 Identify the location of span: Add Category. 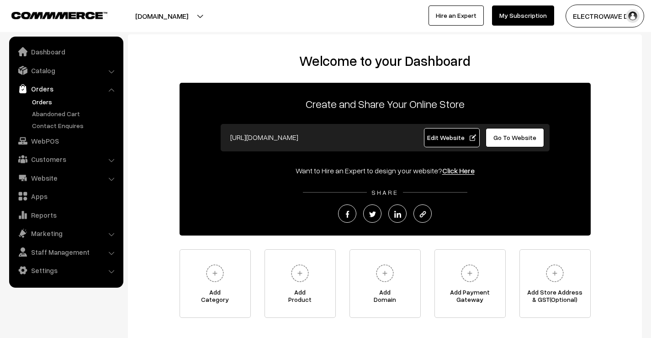
(215, 298).